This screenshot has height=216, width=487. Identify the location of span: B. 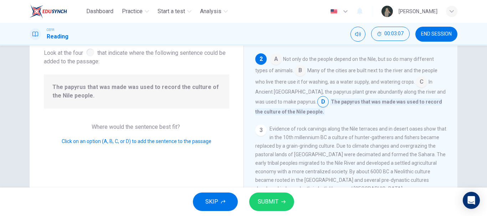
(300, 71).